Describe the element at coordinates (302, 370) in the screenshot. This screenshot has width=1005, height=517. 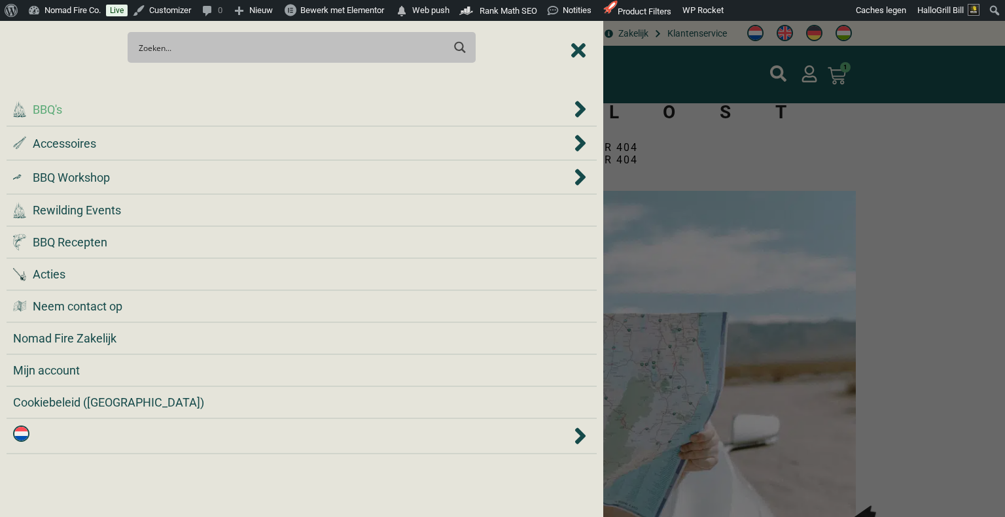
I see `a: Mijn account` at that location.